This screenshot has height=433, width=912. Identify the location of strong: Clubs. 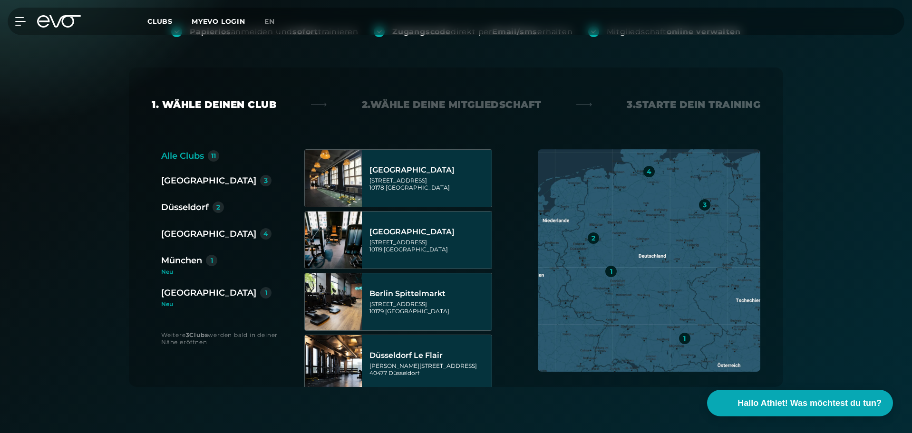
(198, 335).